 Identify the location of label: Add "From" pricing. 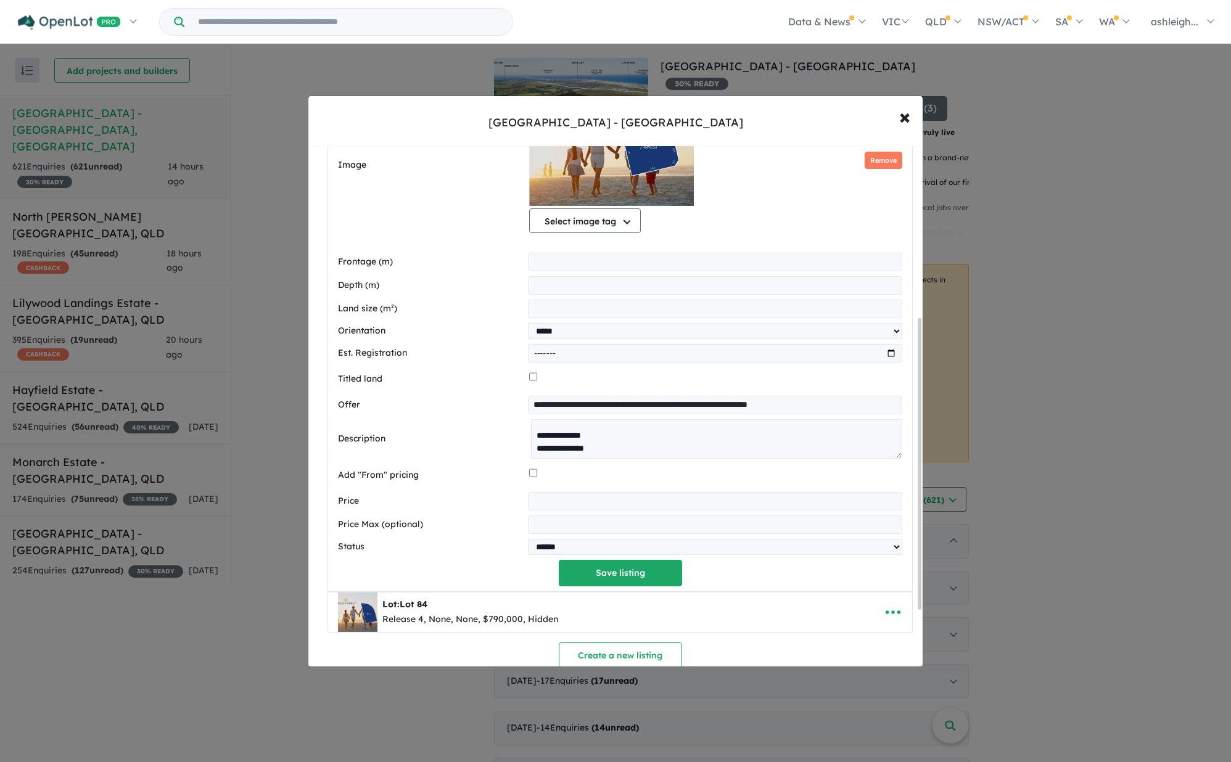
(431, 475).